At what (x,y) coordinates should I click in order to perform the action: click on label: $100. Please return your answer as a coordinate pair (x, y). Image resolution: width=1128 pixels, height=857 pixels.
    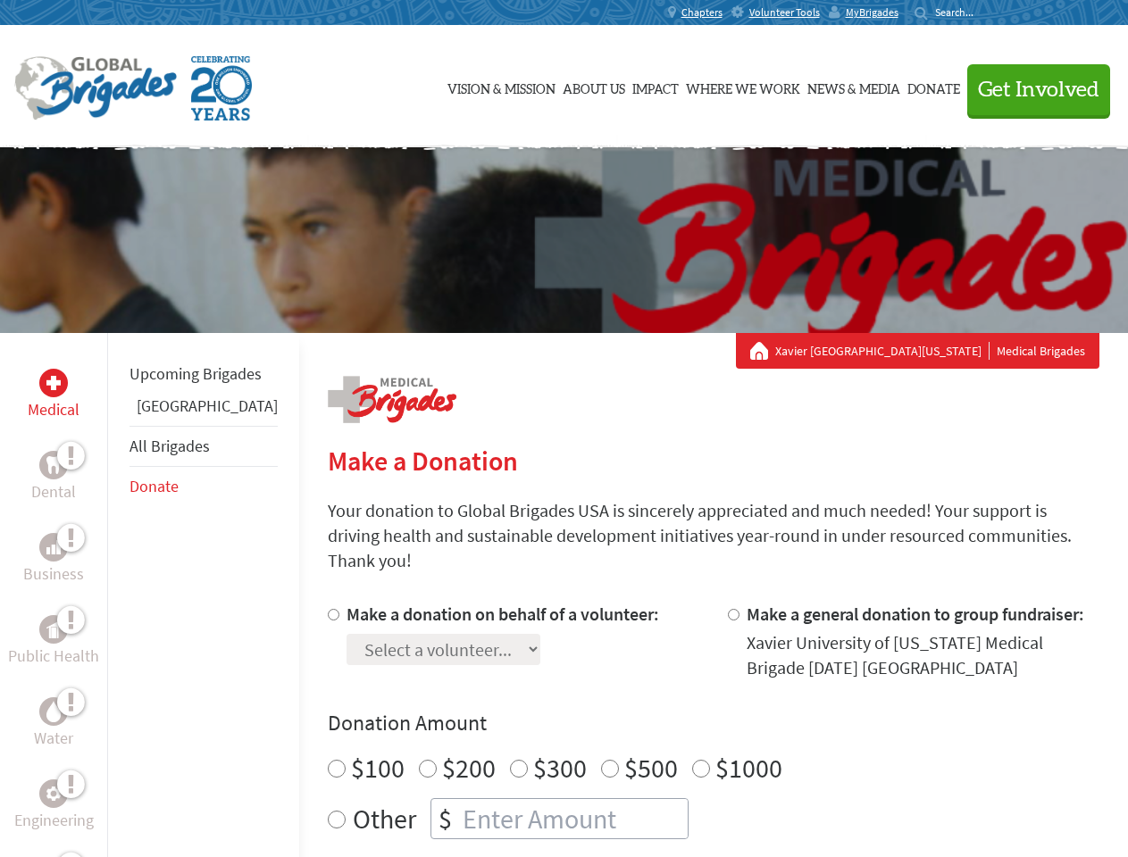
    Looking at the image, I should click on (378, 768).